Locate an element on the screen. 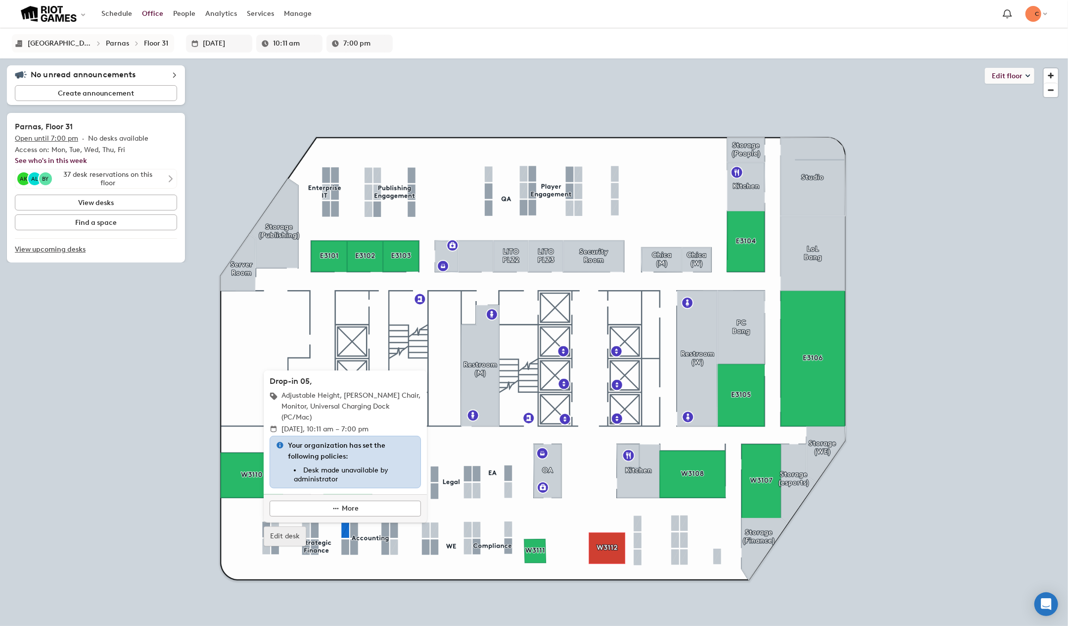  h6: Your organization has set the following policies: is located at coordinates (351, 451).